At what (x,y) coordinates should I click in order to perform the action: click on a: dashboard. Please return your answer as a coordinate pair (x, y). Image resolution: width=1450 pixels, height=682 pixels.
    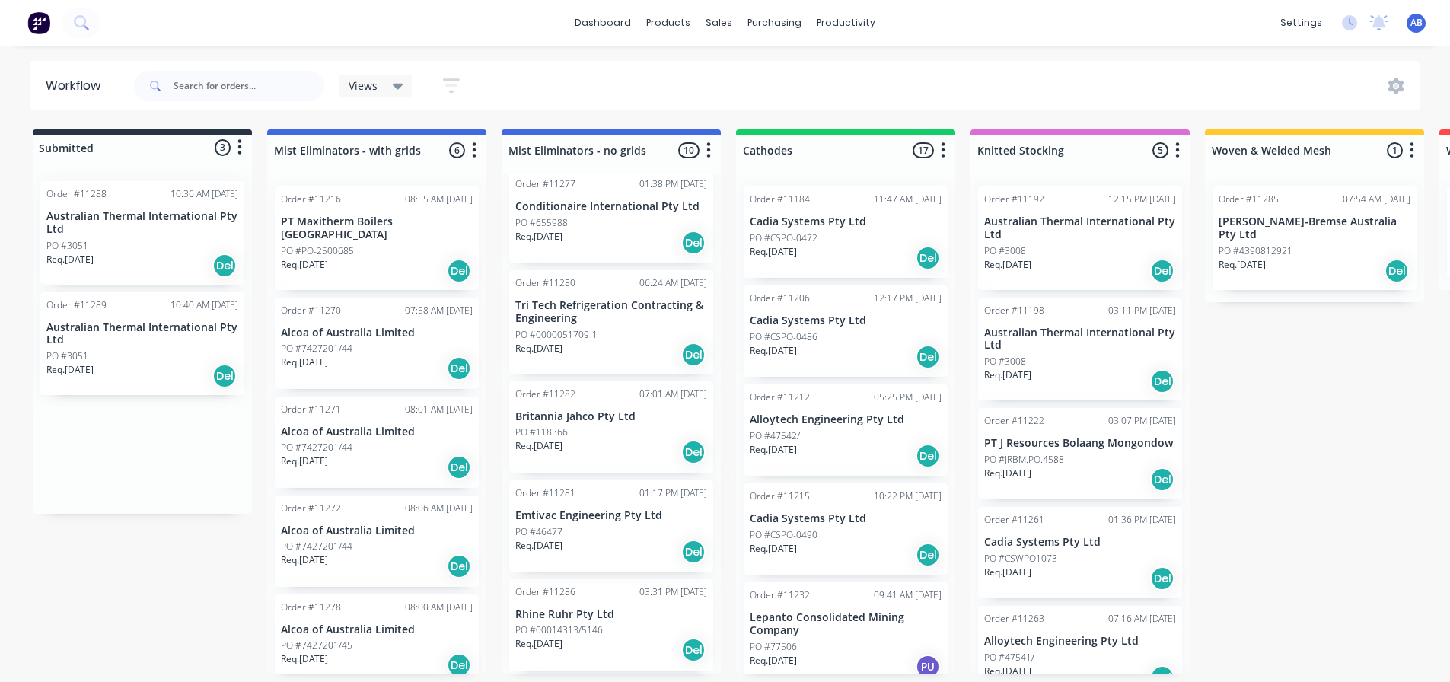
    Looking at the image, I should click on (603, 23).